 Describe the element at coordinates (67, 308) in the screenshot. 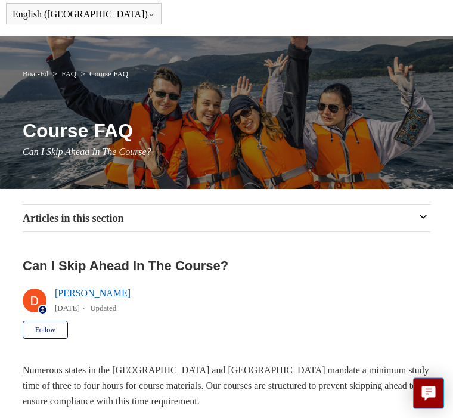

I see `time: 03/01/2024, 13:01` at that location.